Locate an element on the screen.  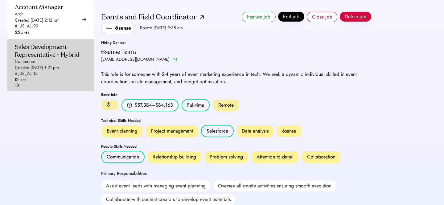
img: location.svg is located at coordinates (109, 105).